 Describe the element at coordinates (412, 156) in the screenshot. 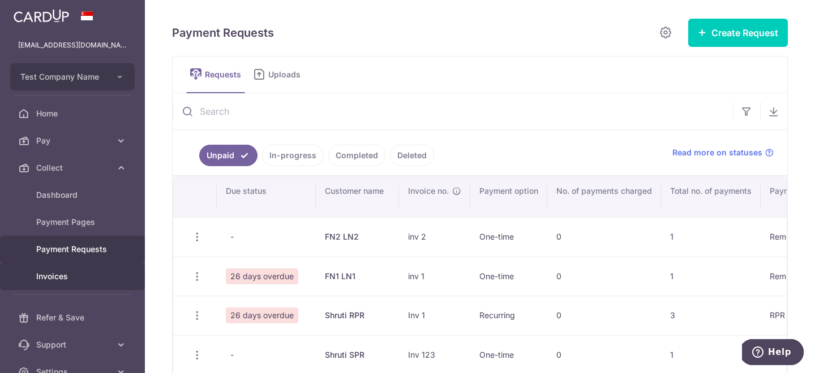

I see `a: Deleted` at that location.